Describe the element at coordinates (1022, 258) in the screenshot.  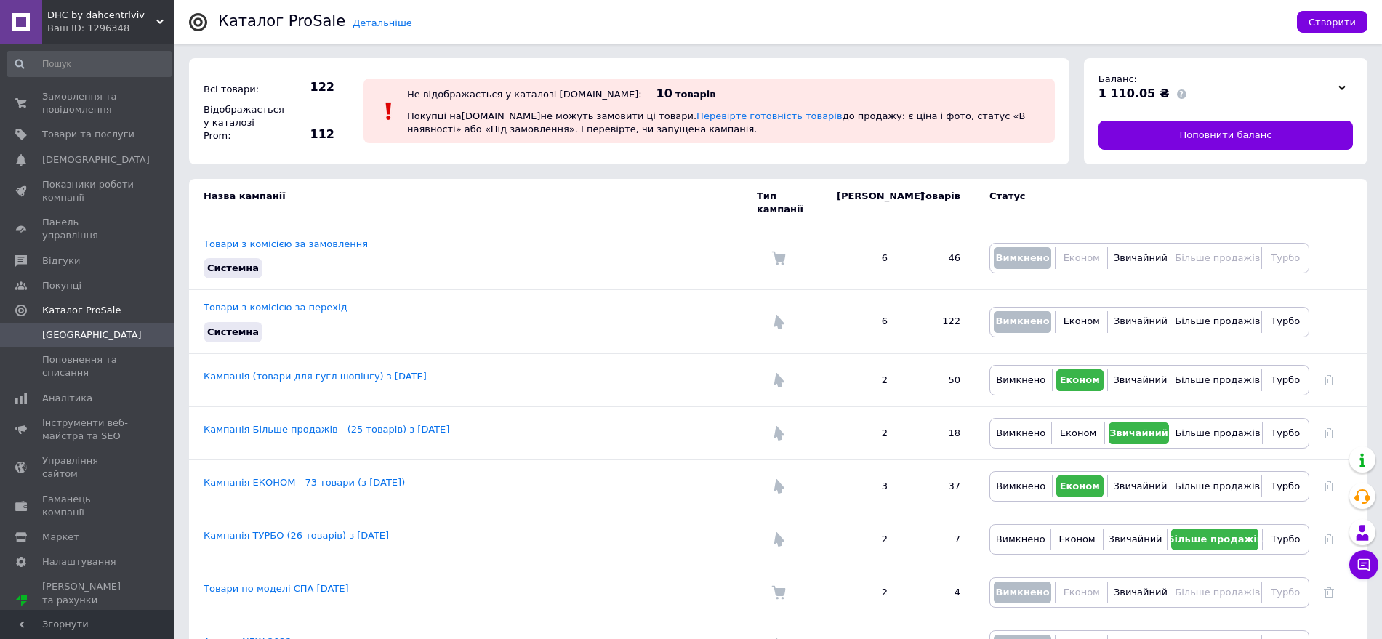
I see `button: Вимкнено` at that location.